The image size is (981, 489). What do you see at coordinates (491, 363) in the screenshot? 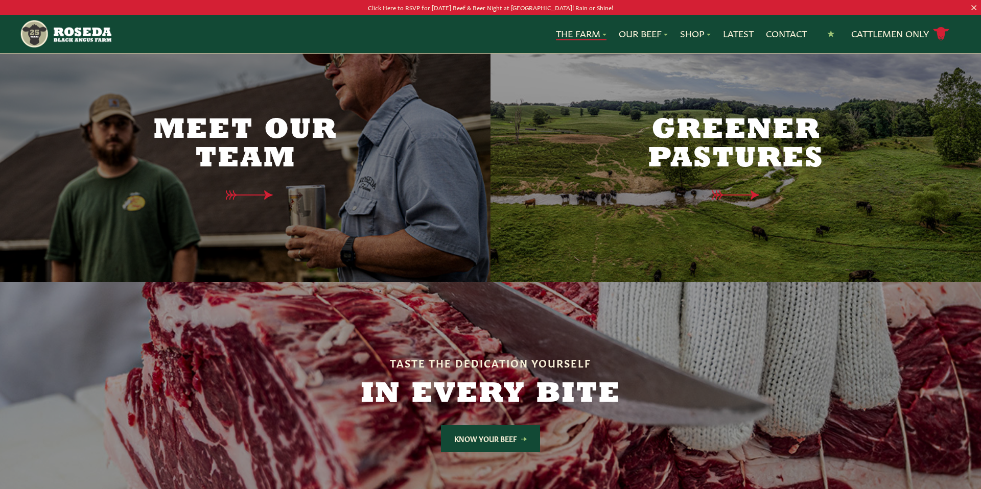
I see `h6: Taste the Dedication Yourself` at bounding box center [491, 363].